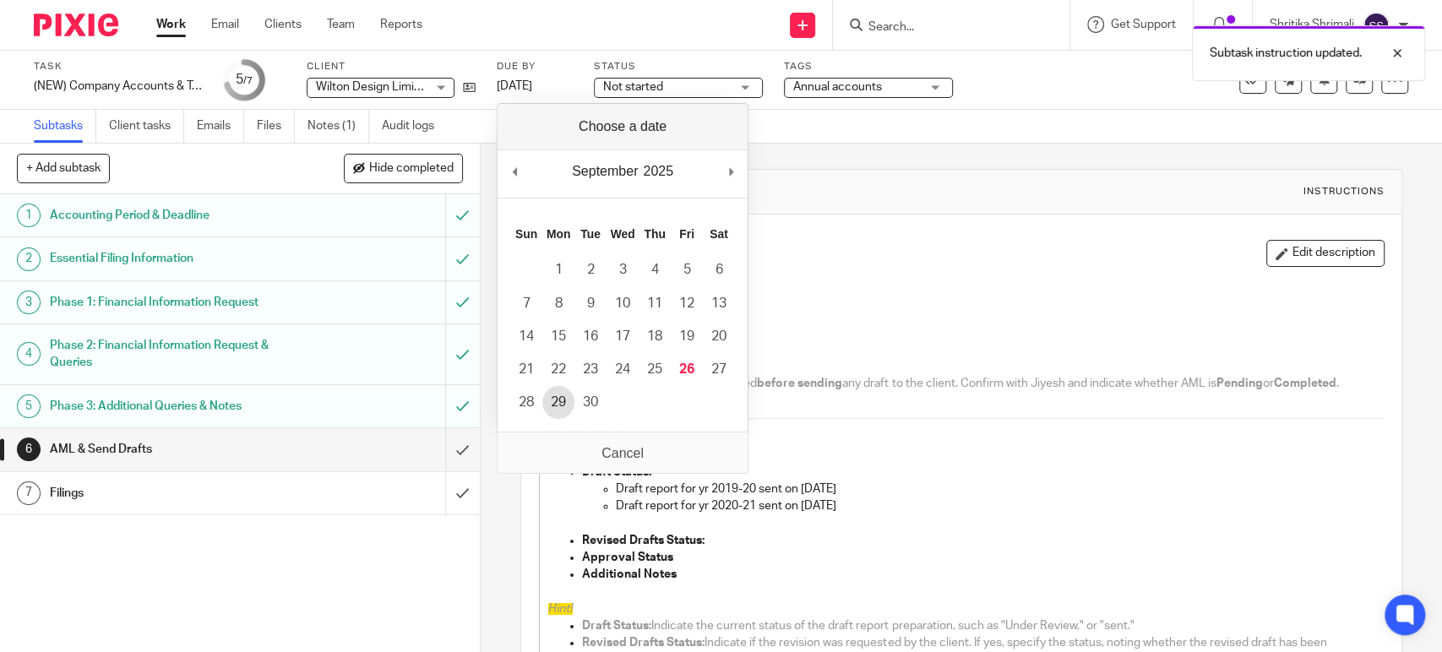 Image resolution: width=1442 pixels, height=652 pixels. I want to click on button: + Add subtask, so click(63, 168).